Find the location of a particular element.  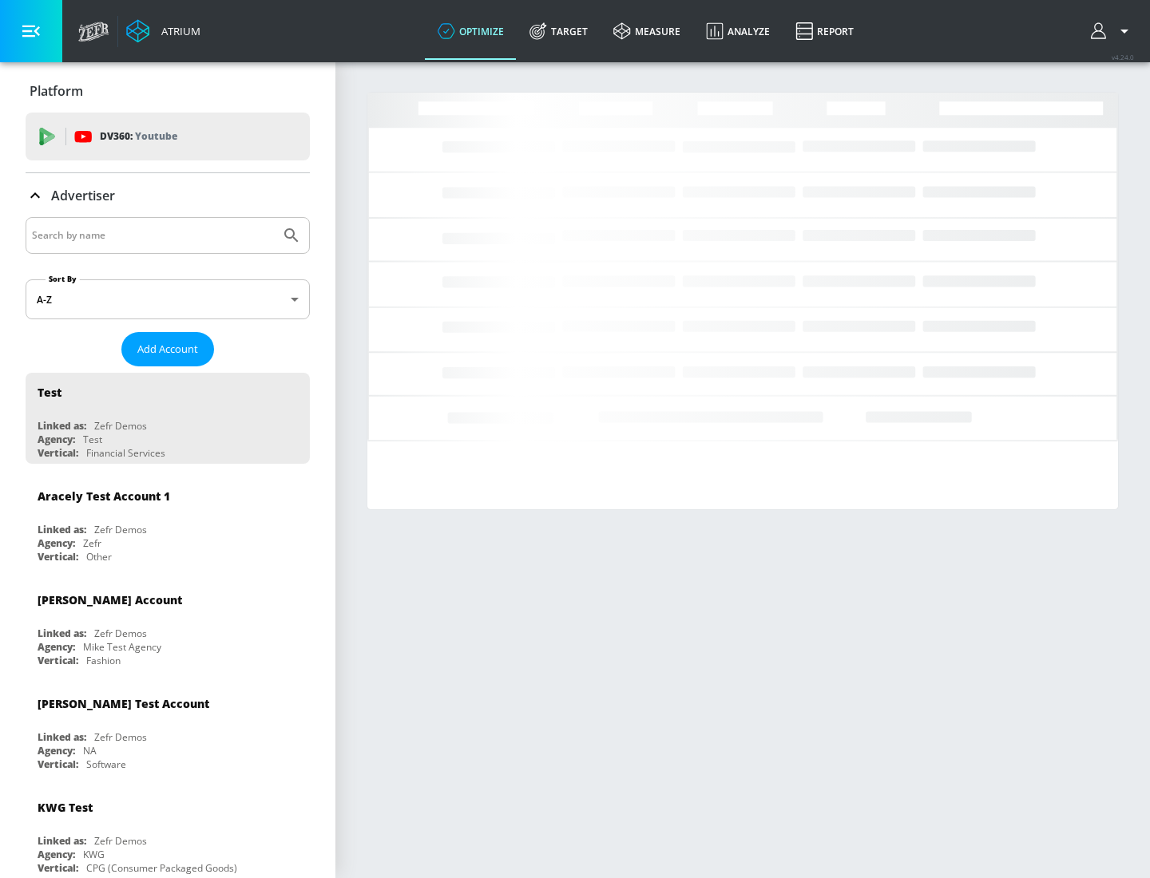

div: Advertiser is located at coordinates (168, 196).